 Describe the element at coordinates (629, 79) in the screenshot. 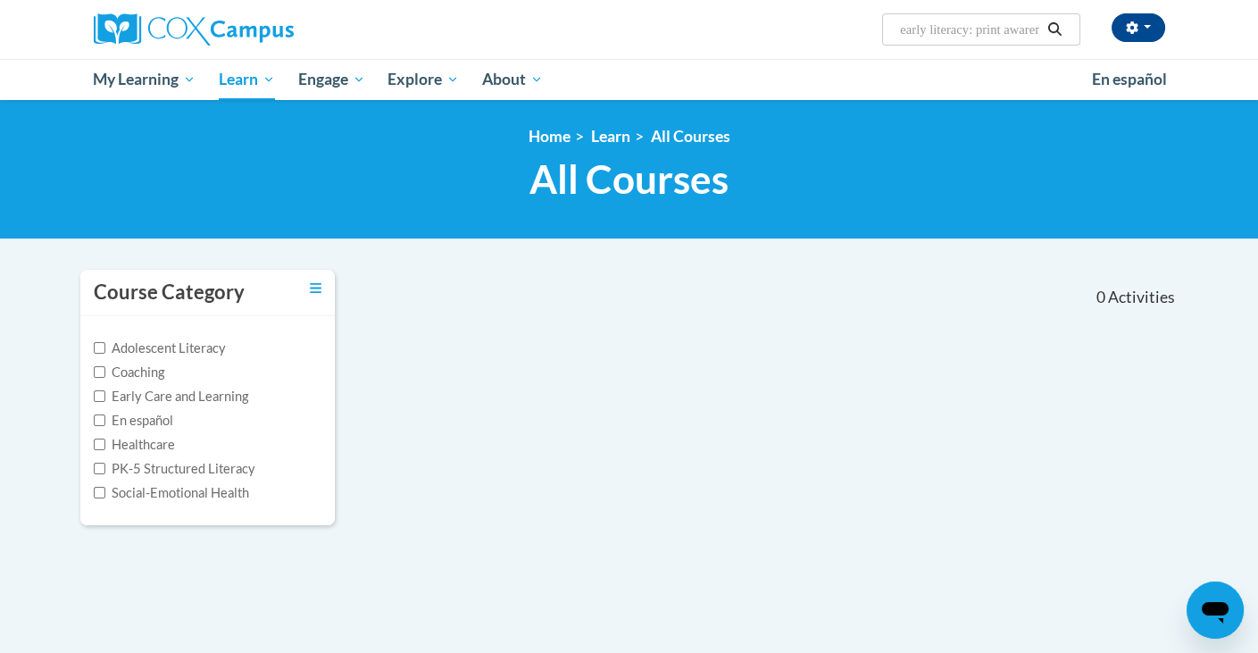

I see `div: Main menu` at that location.